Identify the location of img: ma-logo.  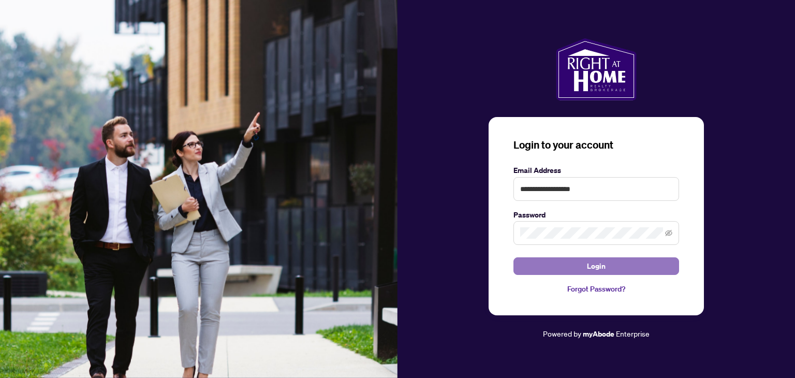
(596, 69).